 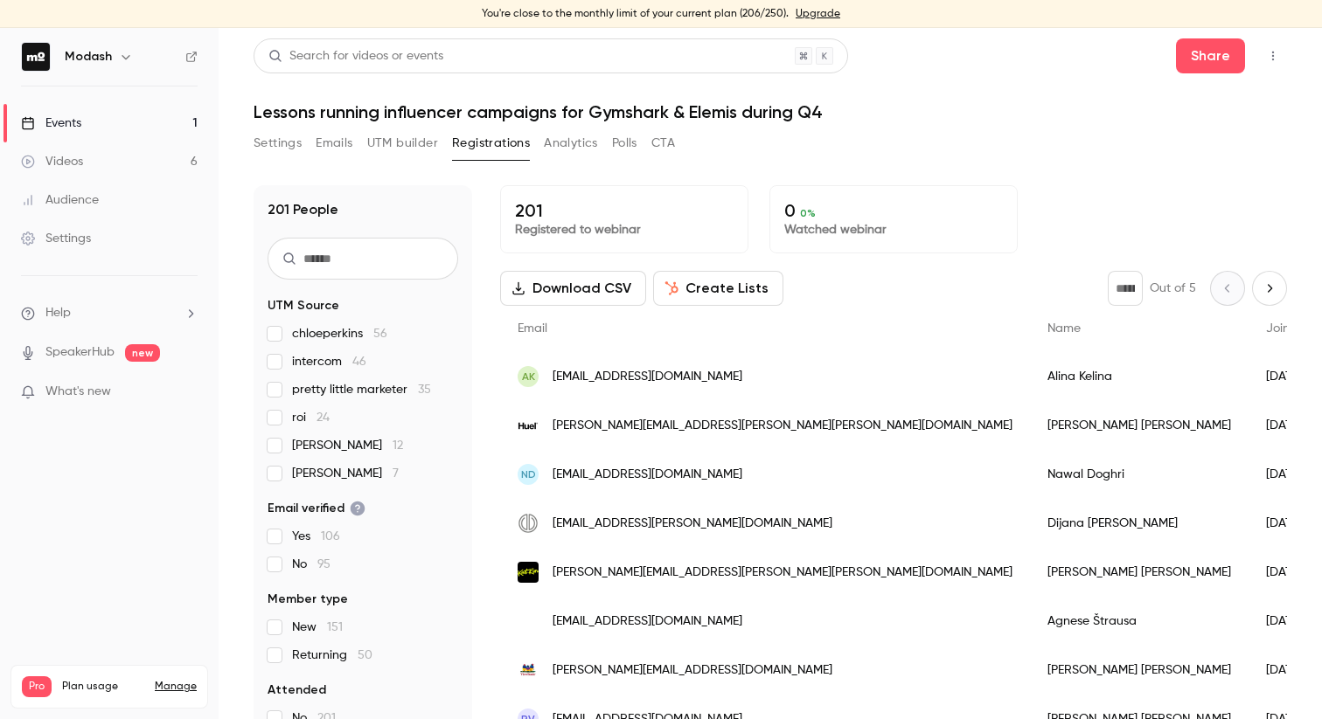 What do you see at coordinates (176, 687) in the screenshot?
I see `a: Manage` at bounding box center [176, 687].